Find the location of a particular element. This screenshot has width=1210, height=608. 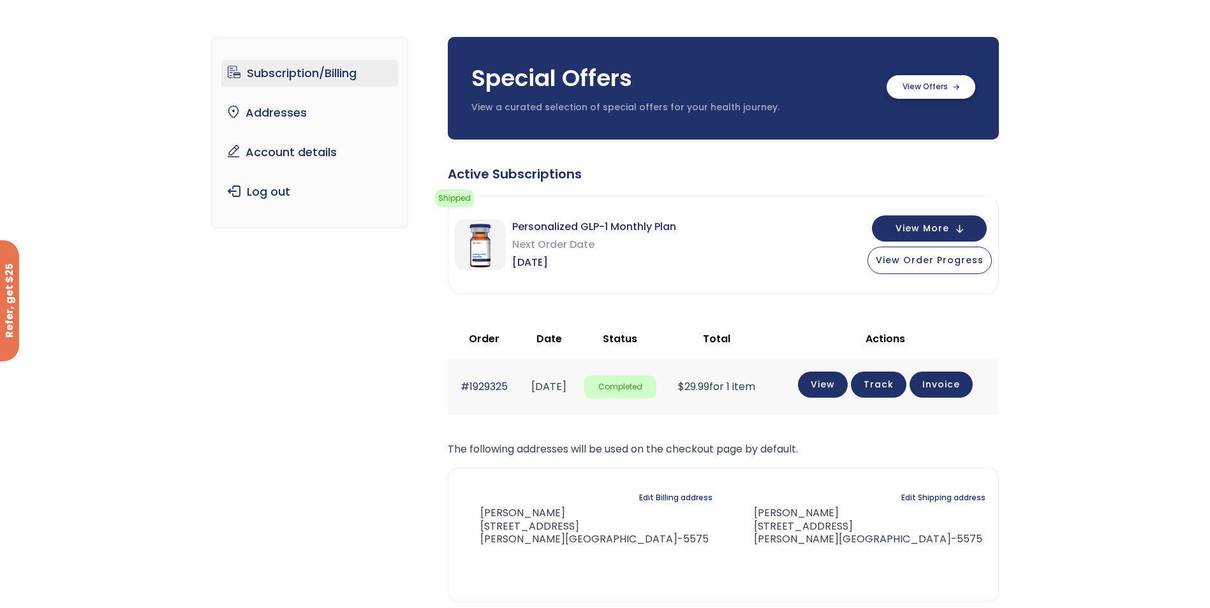

span: Date is located at coordinates (549, 339).